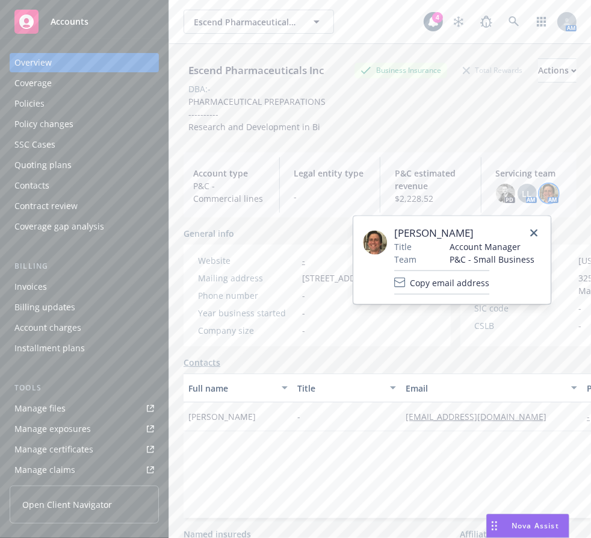  I want to click on a: Billing updates, so click(84, 307).